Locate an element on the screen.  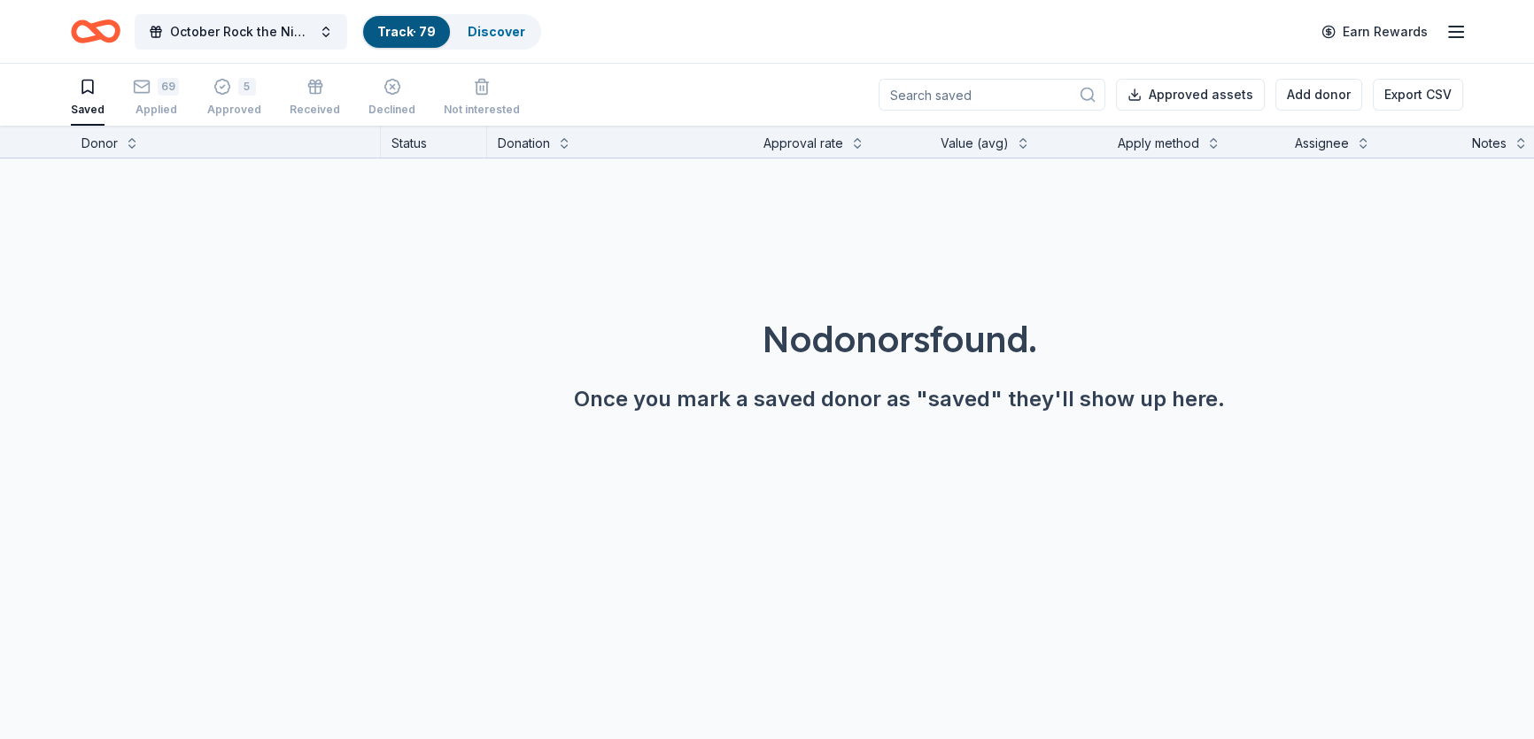
button: 5Approved is located at coordinates (234, 98).